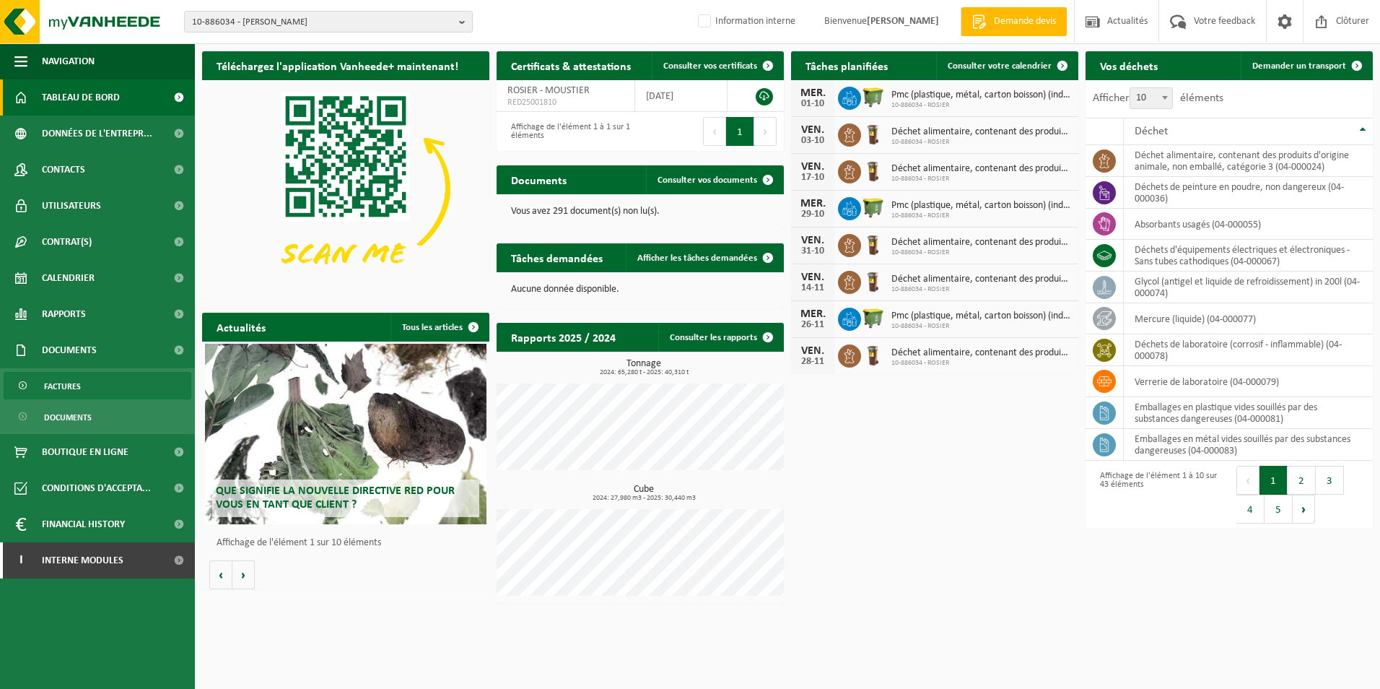 This screenshot has width=1380, height=689. Describe the element at coordinates (813, 251) in the screenshot. I see `div: 31-10` at that location.